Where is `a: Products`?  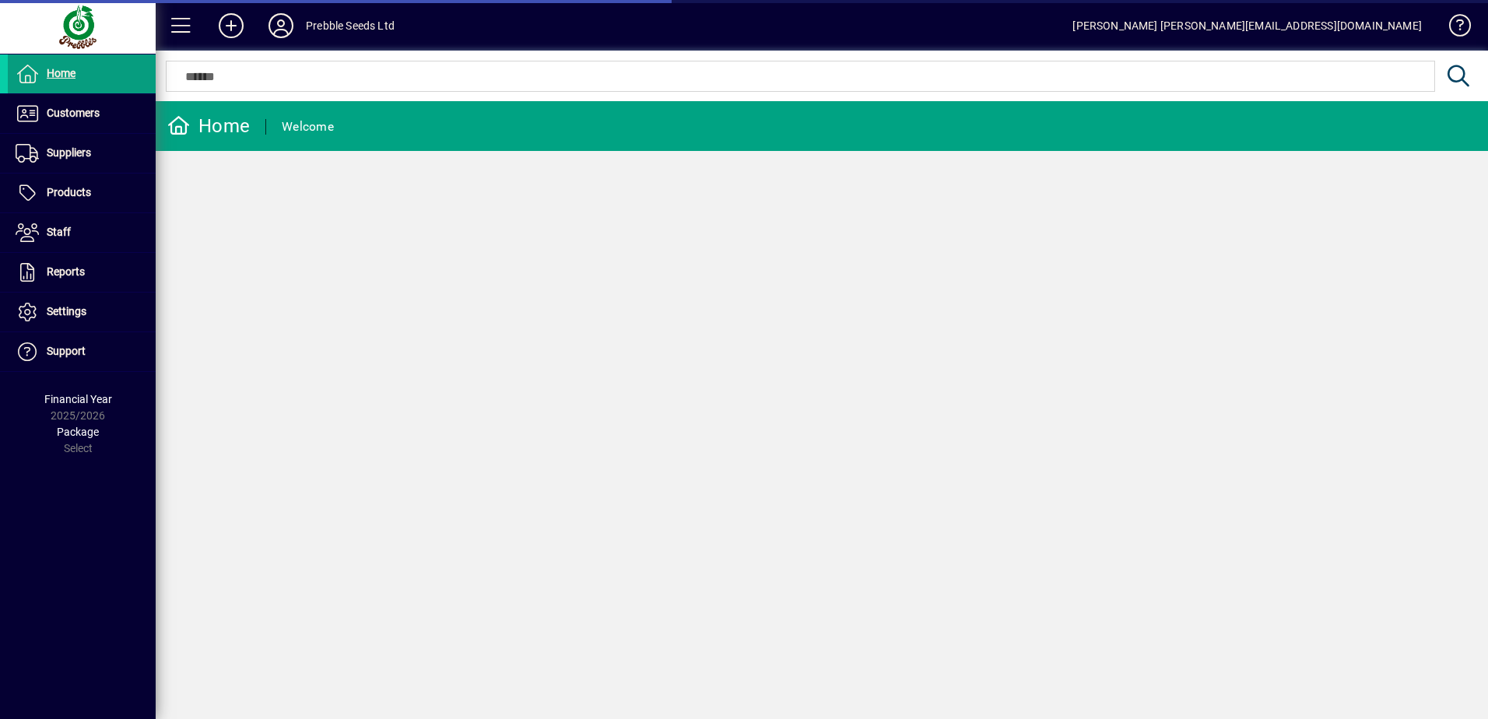
a: Products is located at coordinates (82, 193).